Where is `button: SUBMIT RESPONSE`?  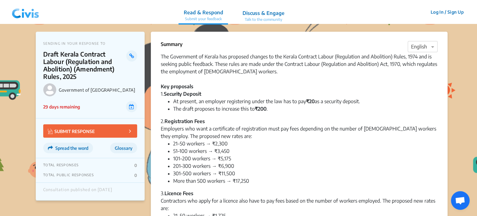
button: SUBMIT RESPONSE is located at coordinates (90, 131).